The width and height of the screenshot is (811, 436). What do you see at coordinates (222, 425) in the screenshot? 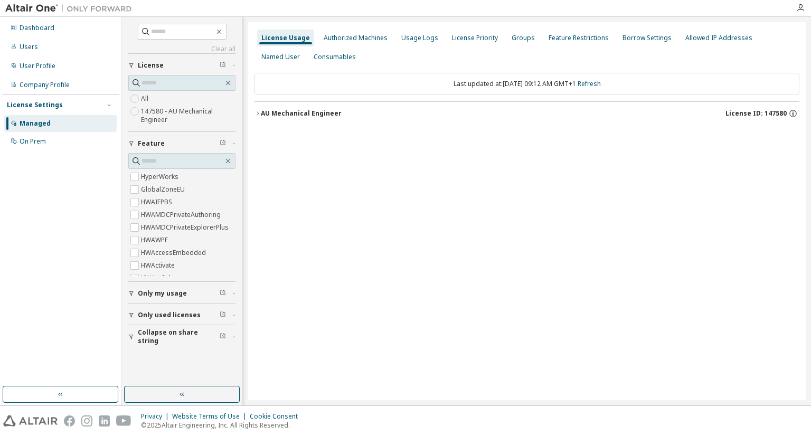
I see `p: © 2025 Altair Engineering, Inc. All Rights Reserved.` at bounding box center [222, 425].